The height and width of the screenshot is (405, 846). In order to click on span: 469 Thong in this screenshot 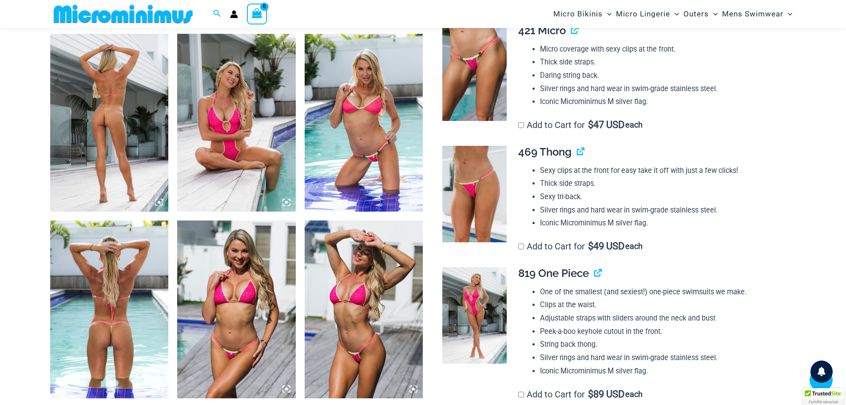, I will do `click(545, 152)`.